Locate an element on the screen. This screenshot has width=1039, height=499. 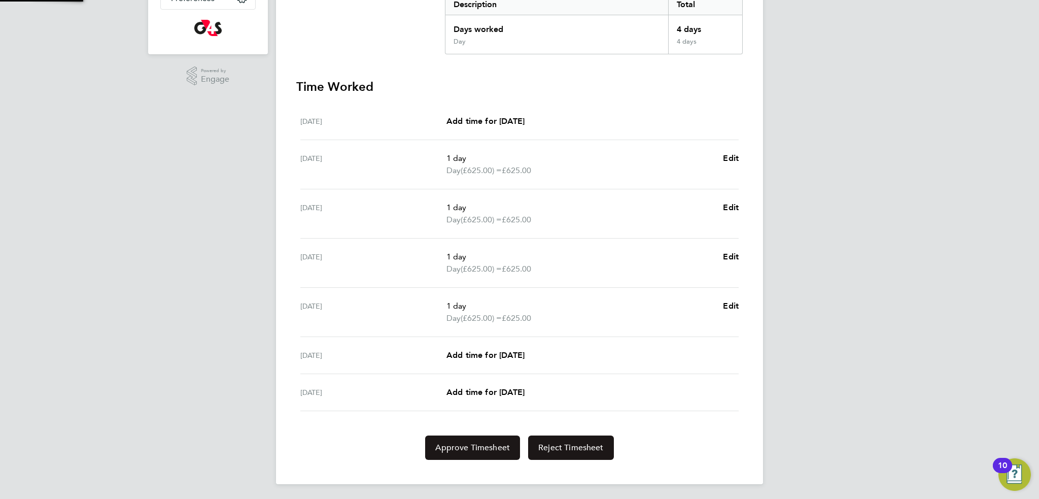
button: Reject Timesheet is located at coordinates (571, 447).